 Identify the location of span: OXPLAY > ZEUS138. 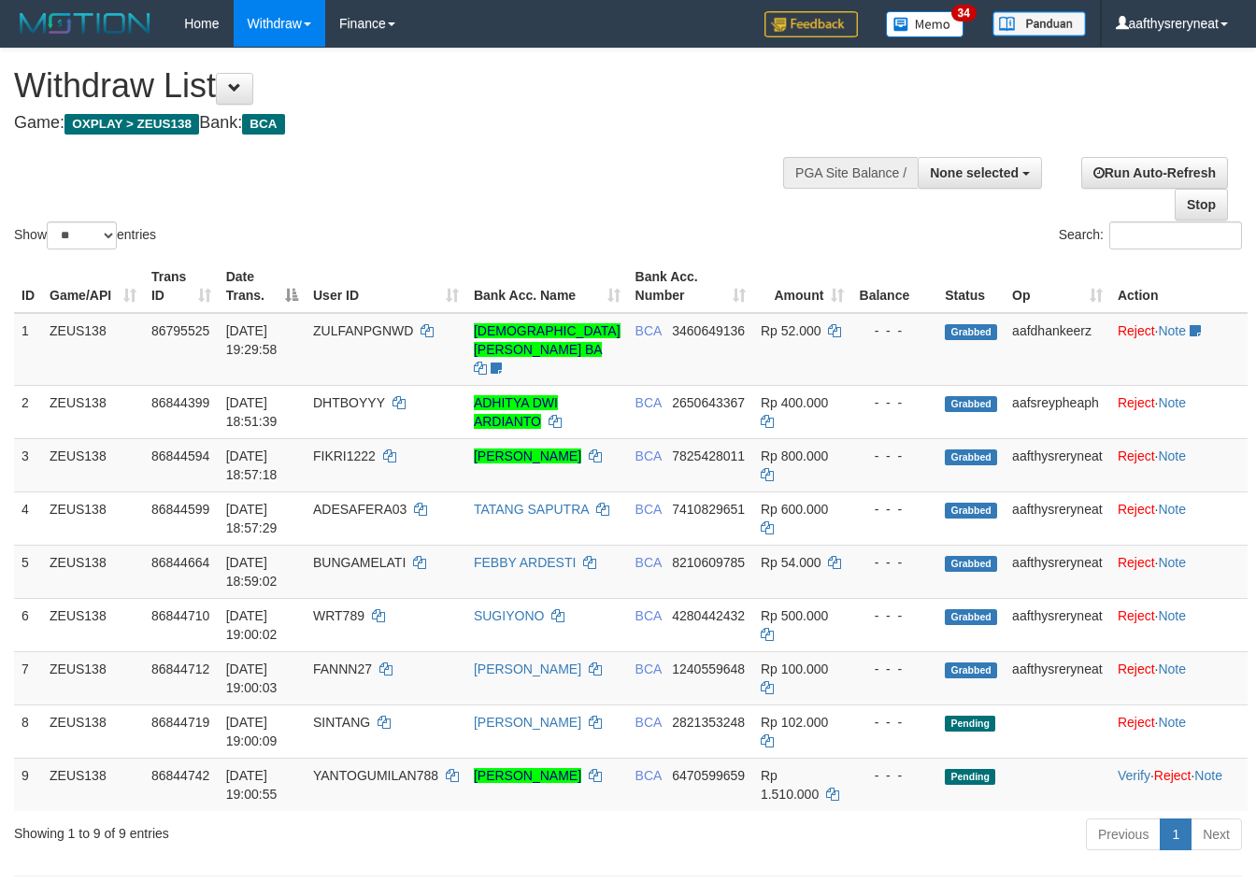
(132, 124).